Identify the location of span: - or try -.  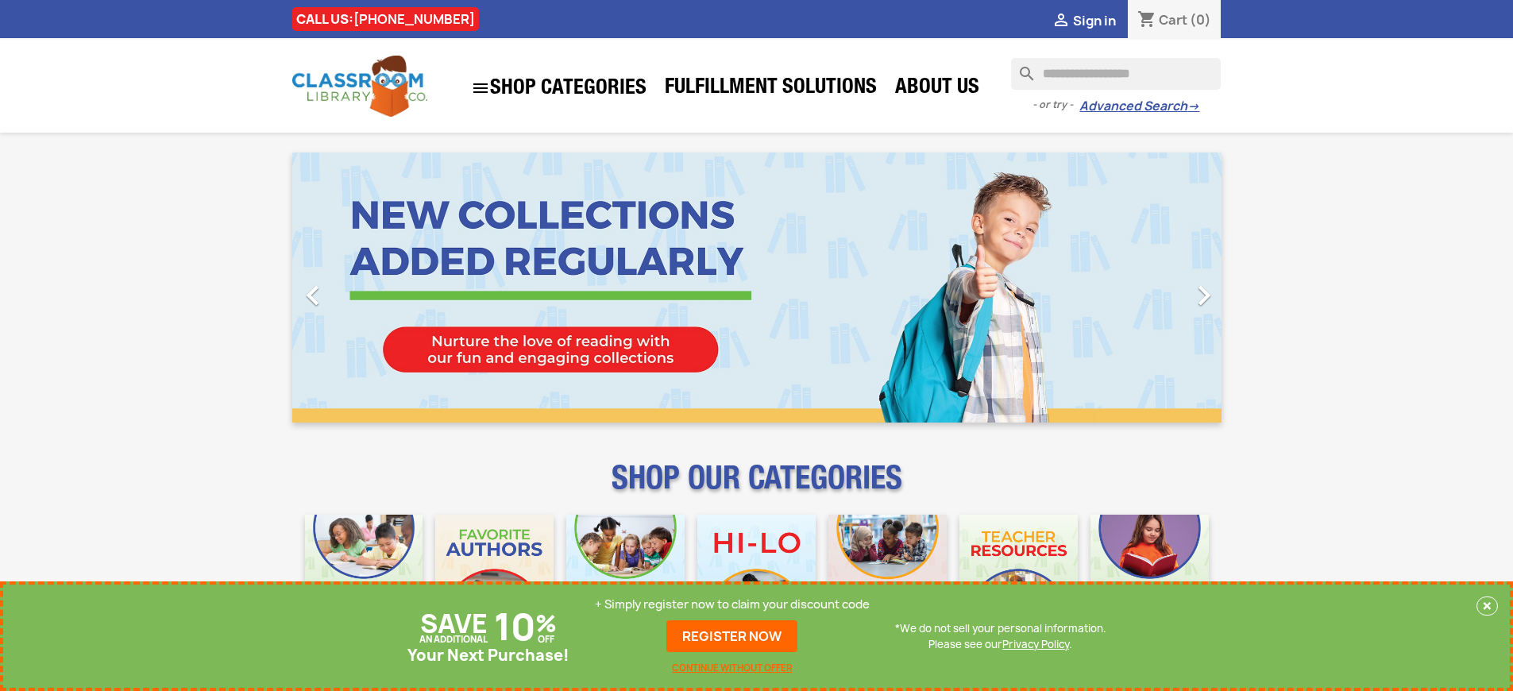
(1055, 105).